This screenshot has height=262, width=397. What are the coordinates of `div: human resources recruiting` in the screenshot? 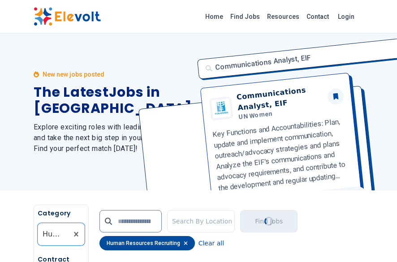 It's located at (147, 243).